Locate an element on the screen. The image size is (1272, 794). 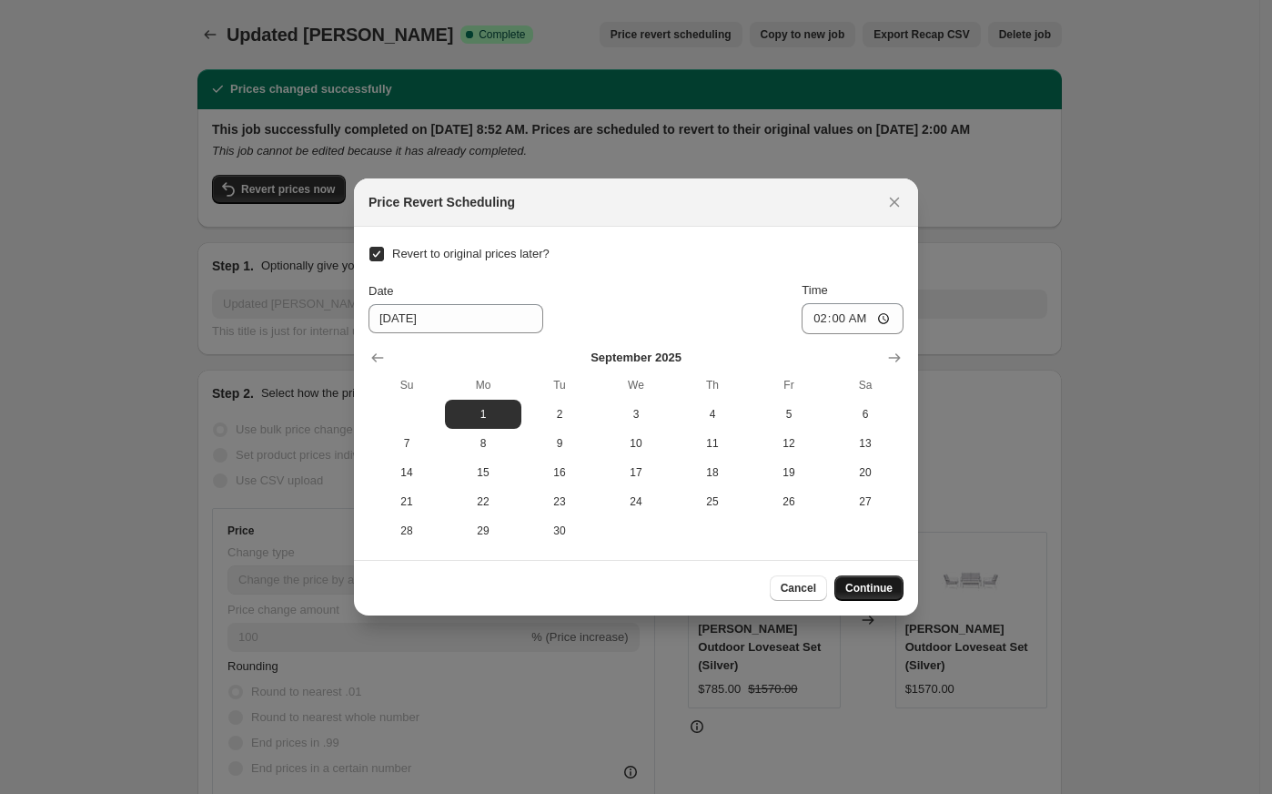
button: Friday September 26 2025 is located at coordinates (789, 502).